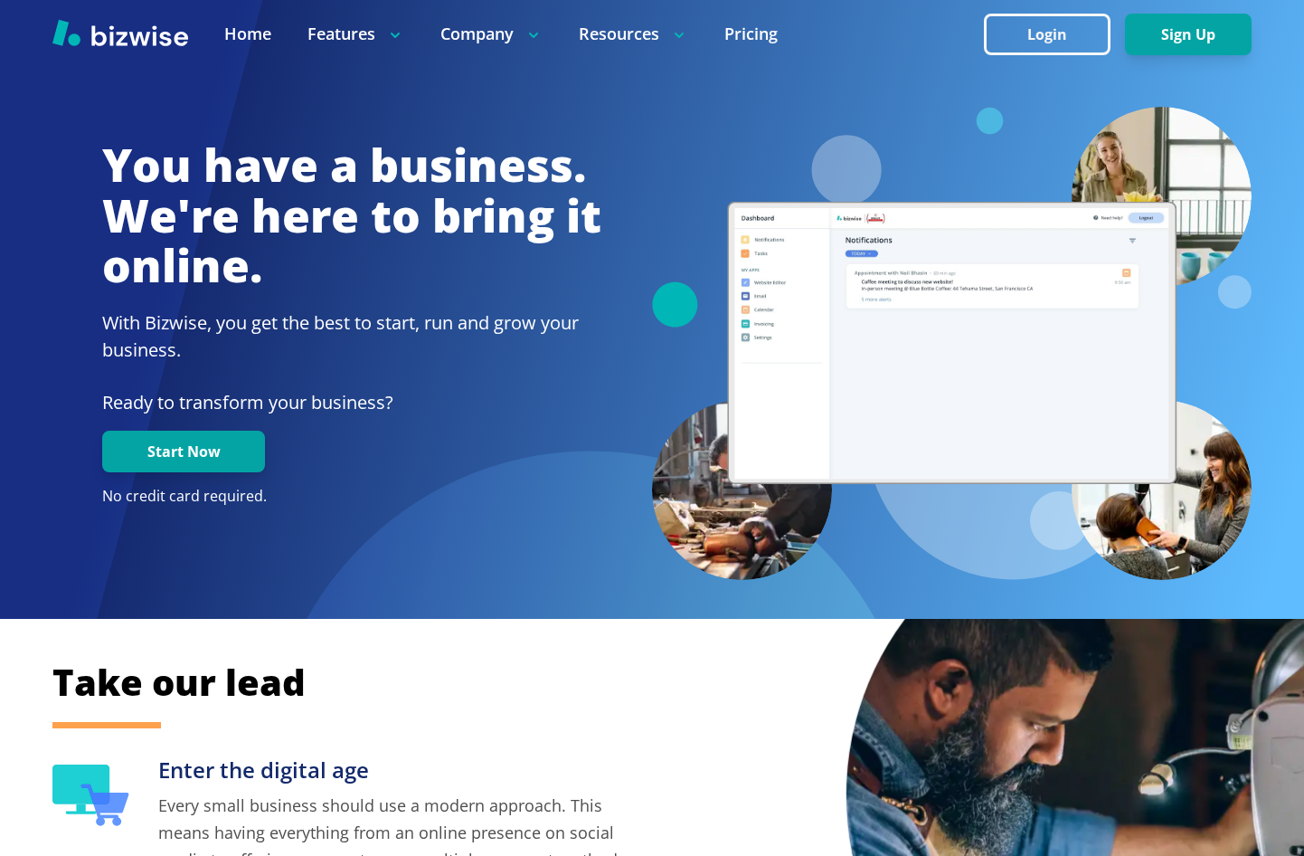 Image resolution: width=1304 pixels, height=856 pixels. Describe the element at coordinates (652, 682) in the screenshot. I see `h2: Take our lead` at that location.